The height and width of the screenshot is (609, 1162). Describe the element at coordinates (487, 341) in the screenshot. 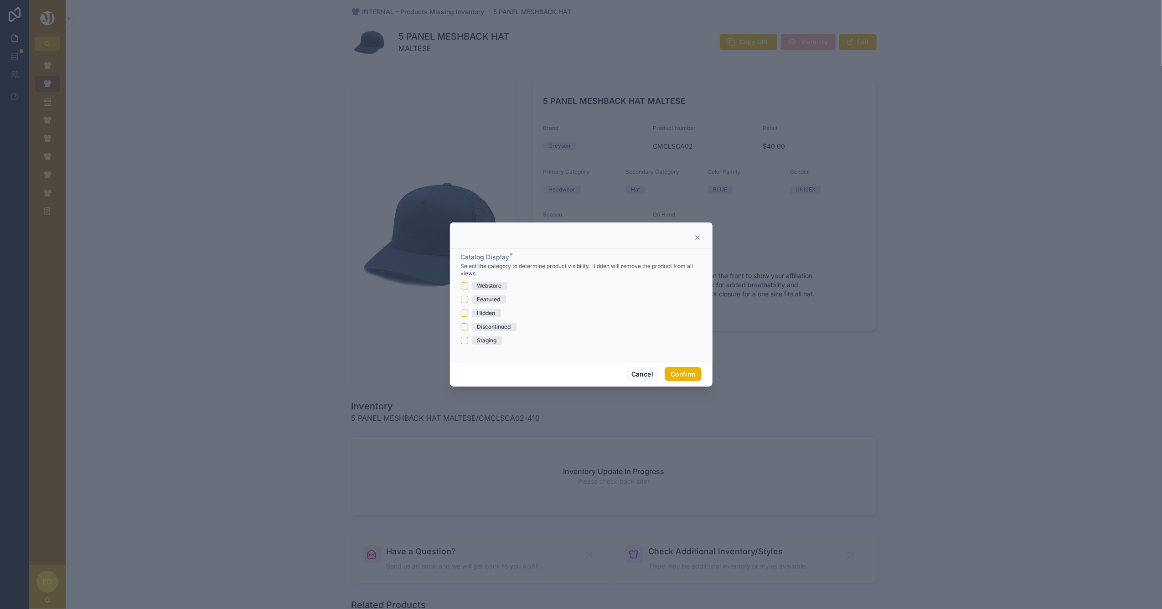

I see `div: Staging` at that location.